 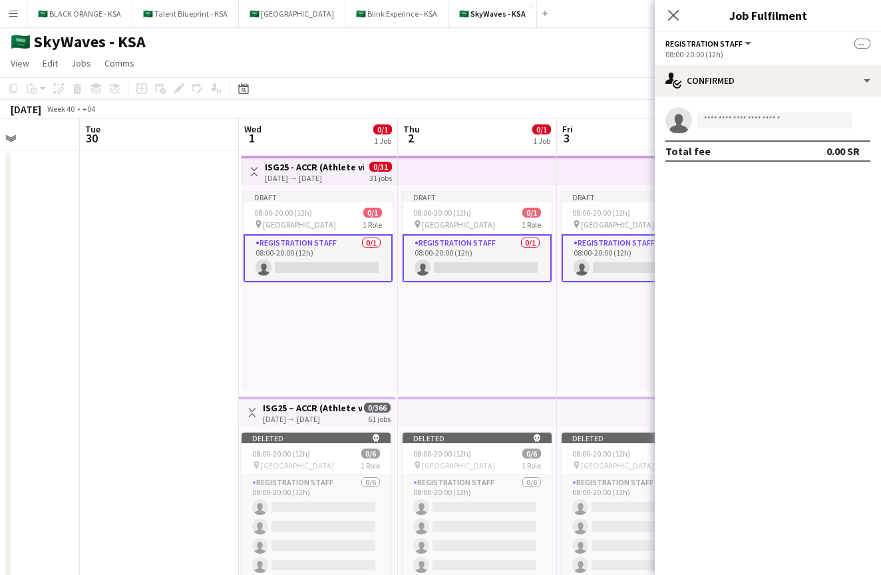 I want to click on span: View, so click(x=20, y=63).